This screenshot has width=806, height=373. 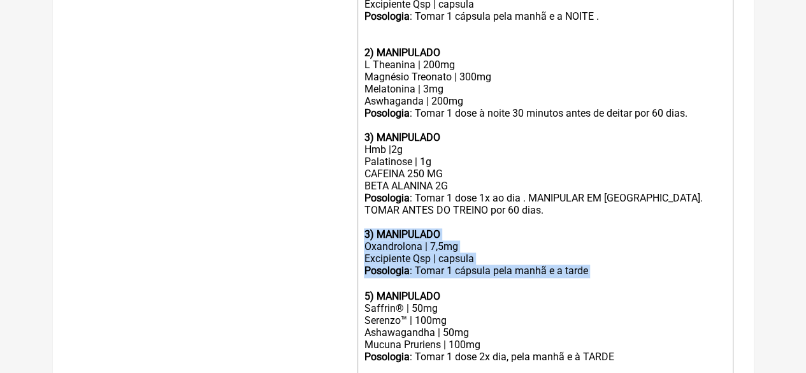 I want to click on div: : Tomar 1 cápsula pela manhã e a tarde ㅤ, so click(x=545, y=277).